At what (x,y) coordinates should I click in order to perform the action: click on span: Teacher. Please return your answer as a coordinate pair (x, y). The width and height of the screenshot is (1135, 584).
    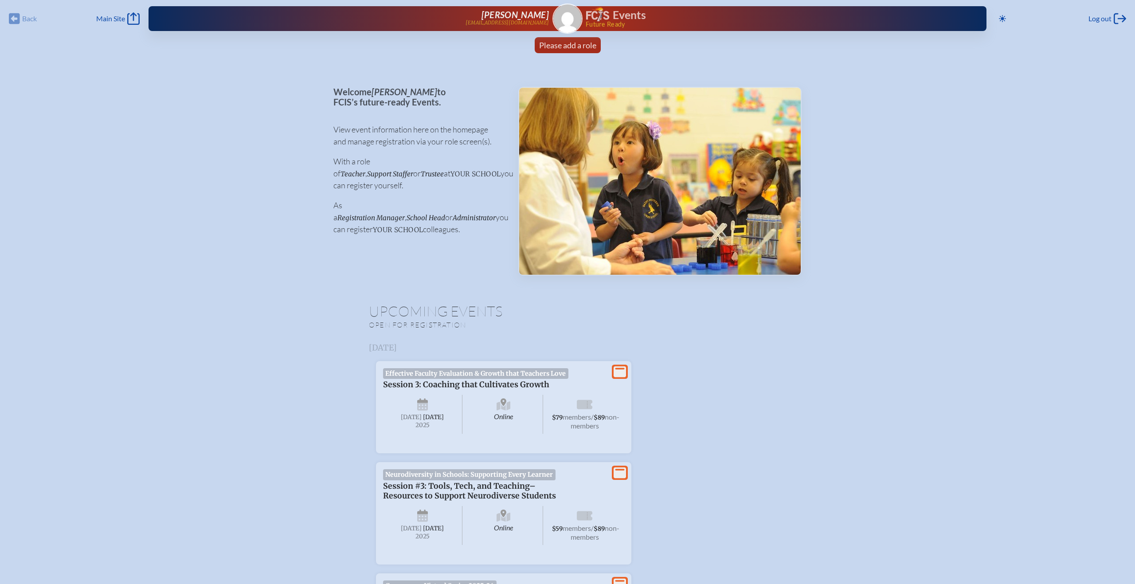
    Looking at the image, I should click on (353, 174).